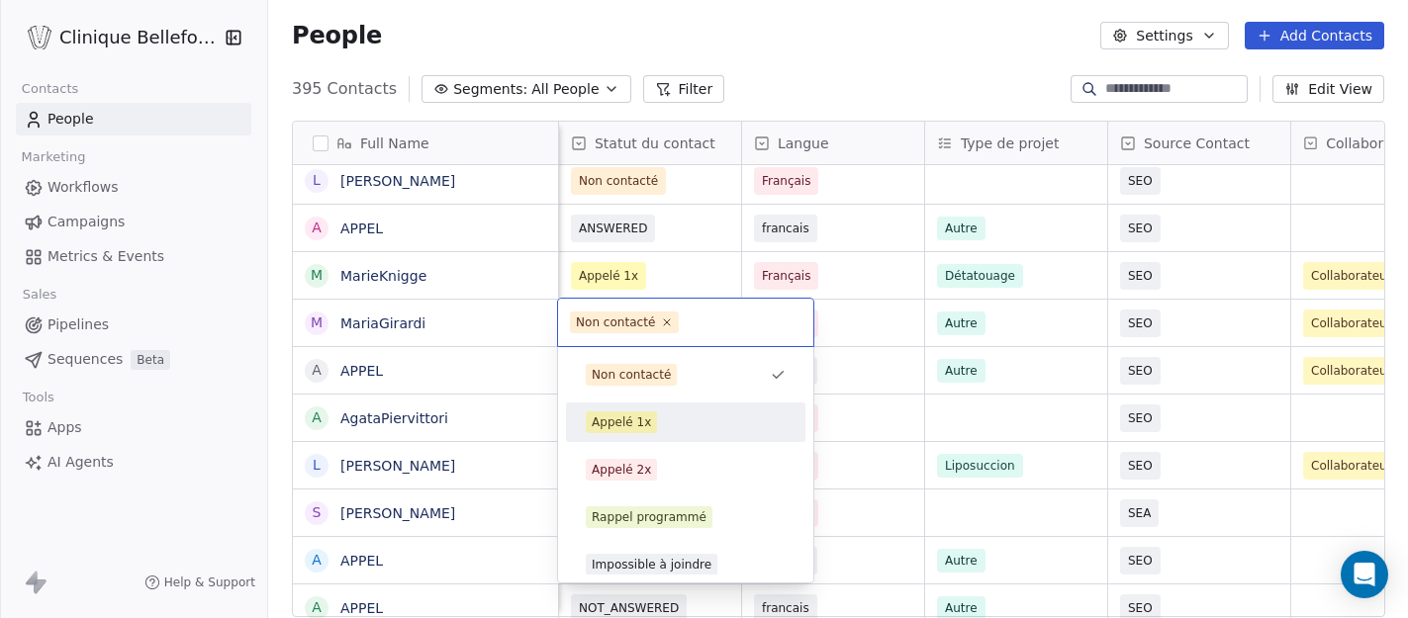  Describe the element at coordinates (621, 470) in the screenshot. I see `div: Appelé 2x` at that location.